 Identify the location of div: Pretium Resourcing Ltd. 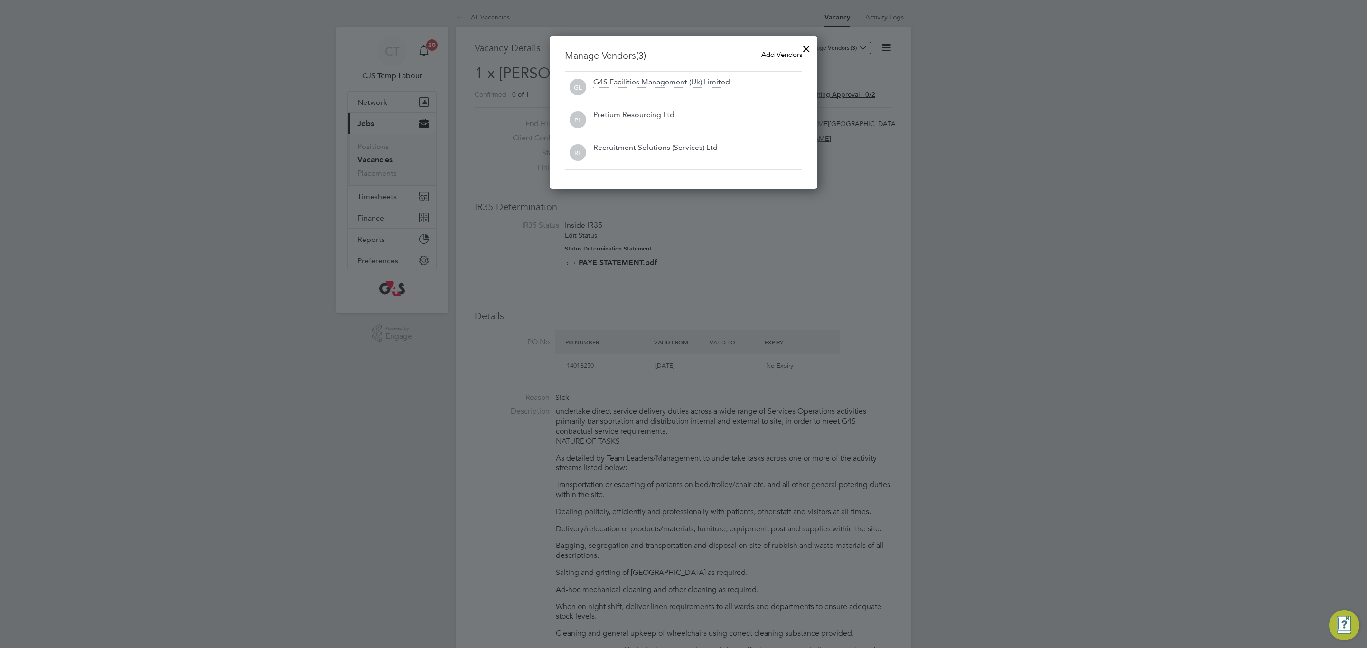
(634, 115).